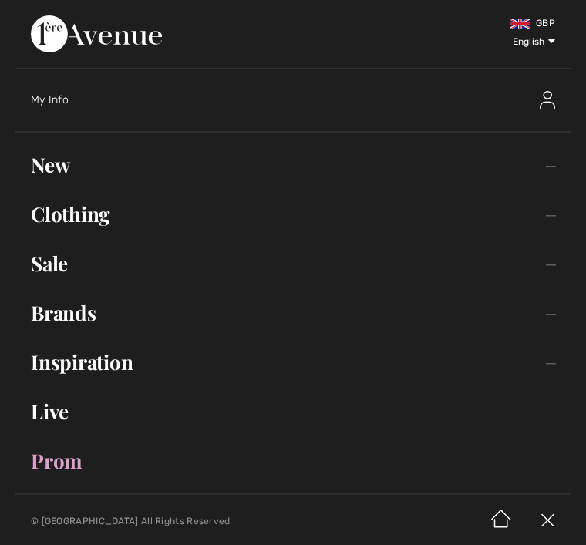  What do you see at coordinates (293, 412) in the screenshot?
I see `a: Live` at bounding box center [293, 412].